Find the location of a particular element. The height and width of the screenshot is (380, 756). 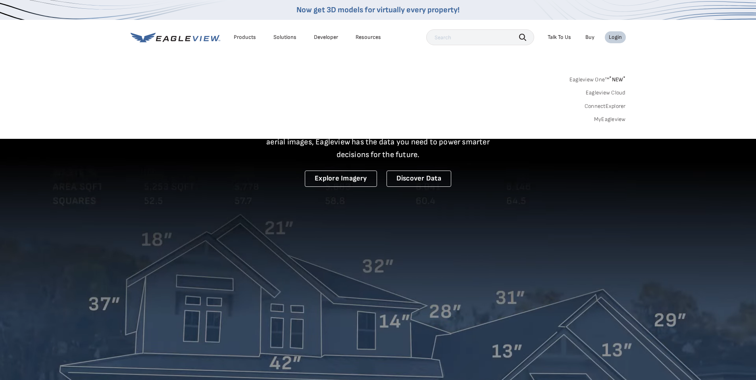

div: Resources is located at coordinates (368, 37).